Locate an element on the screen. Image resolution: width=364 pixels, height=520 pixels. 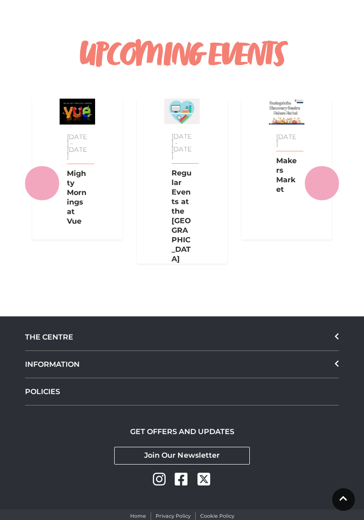
h3: UPCOMING EVENTS is located at coordinates (182, 57).